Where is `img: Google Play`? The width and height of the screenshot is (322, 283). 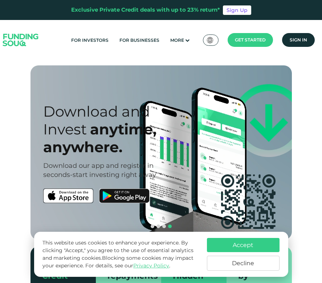 img: Google Play is located at coordinates (124, 196).